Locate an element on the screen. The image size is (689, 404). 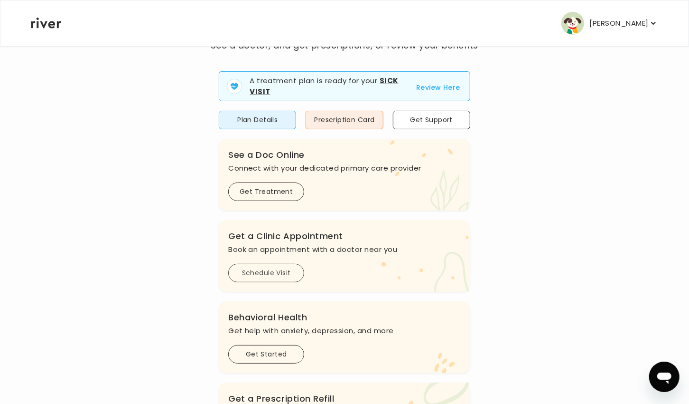
img: user avatar is located at coordinates (573, 23).